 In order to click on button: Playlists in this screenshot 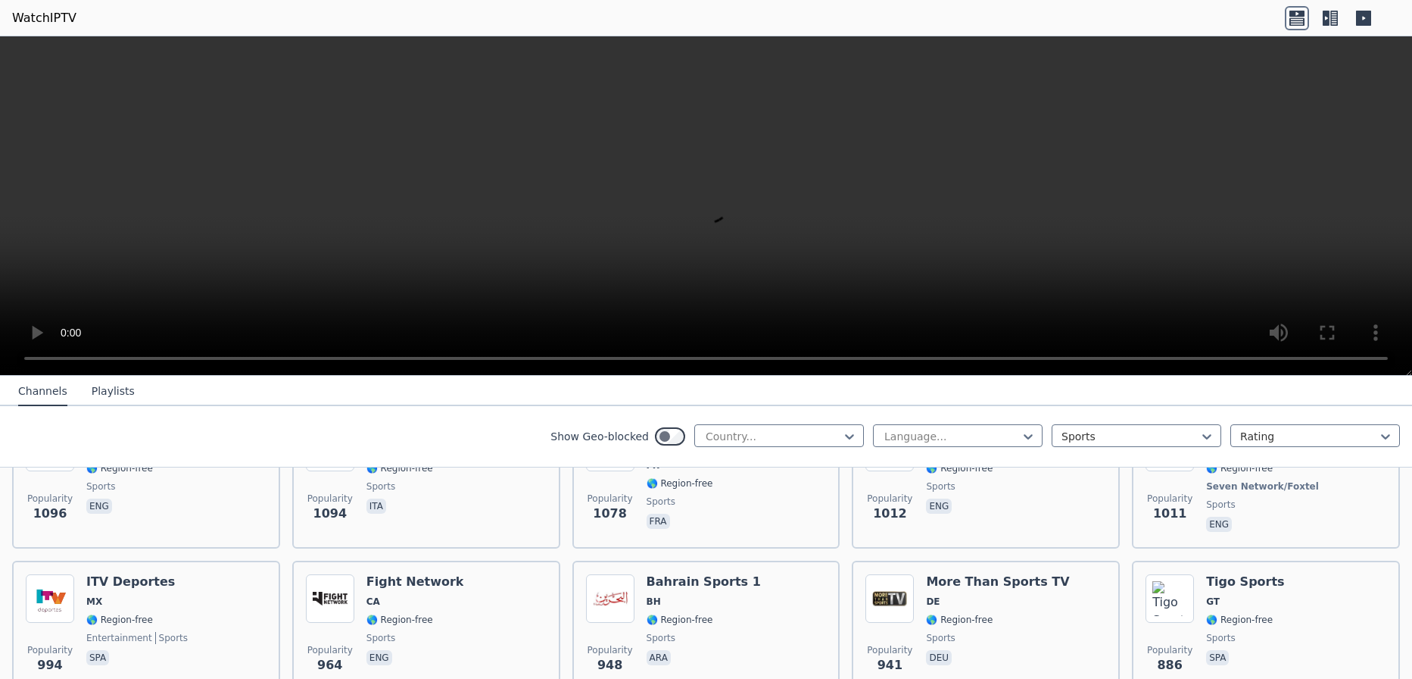, I will do `click(113, 392)`.